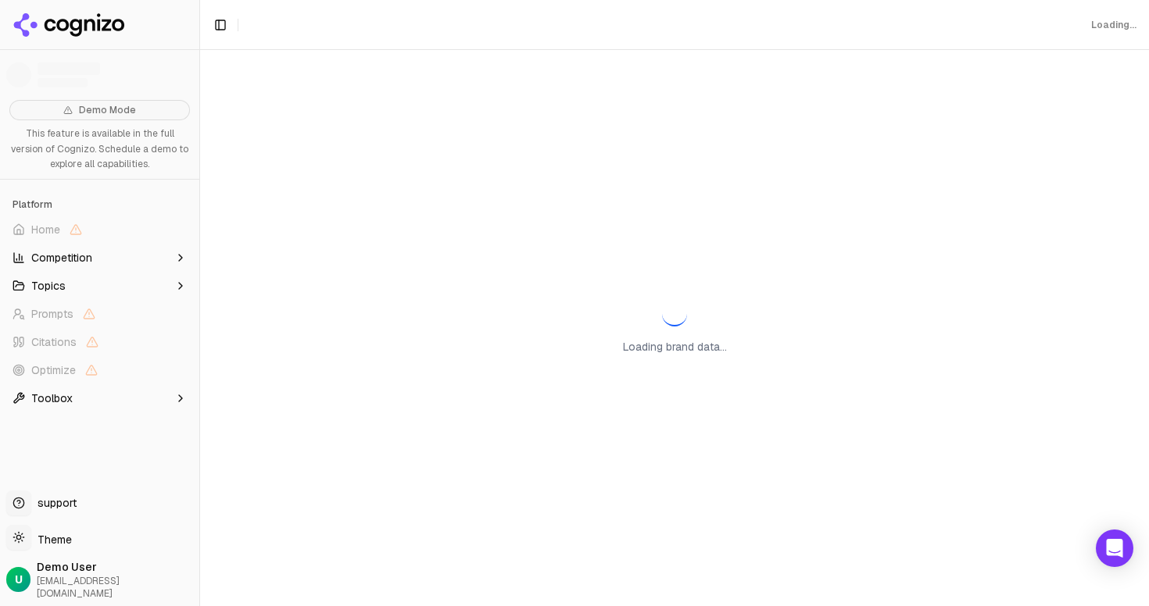  I want to click on span: Competition, so click(62, 258).